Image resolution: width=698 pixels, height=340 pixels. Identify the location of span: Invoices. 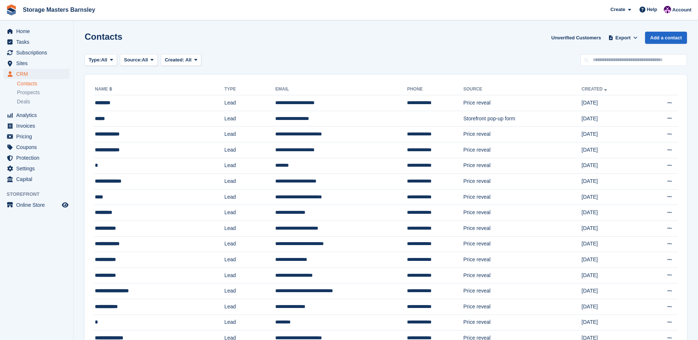
(38, 126).